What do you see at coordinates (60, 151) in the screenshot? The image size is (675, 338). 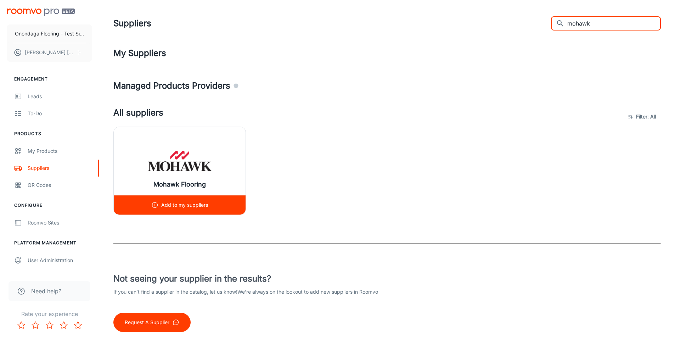 I see `div: My Products` at bounding box center [60, 151].